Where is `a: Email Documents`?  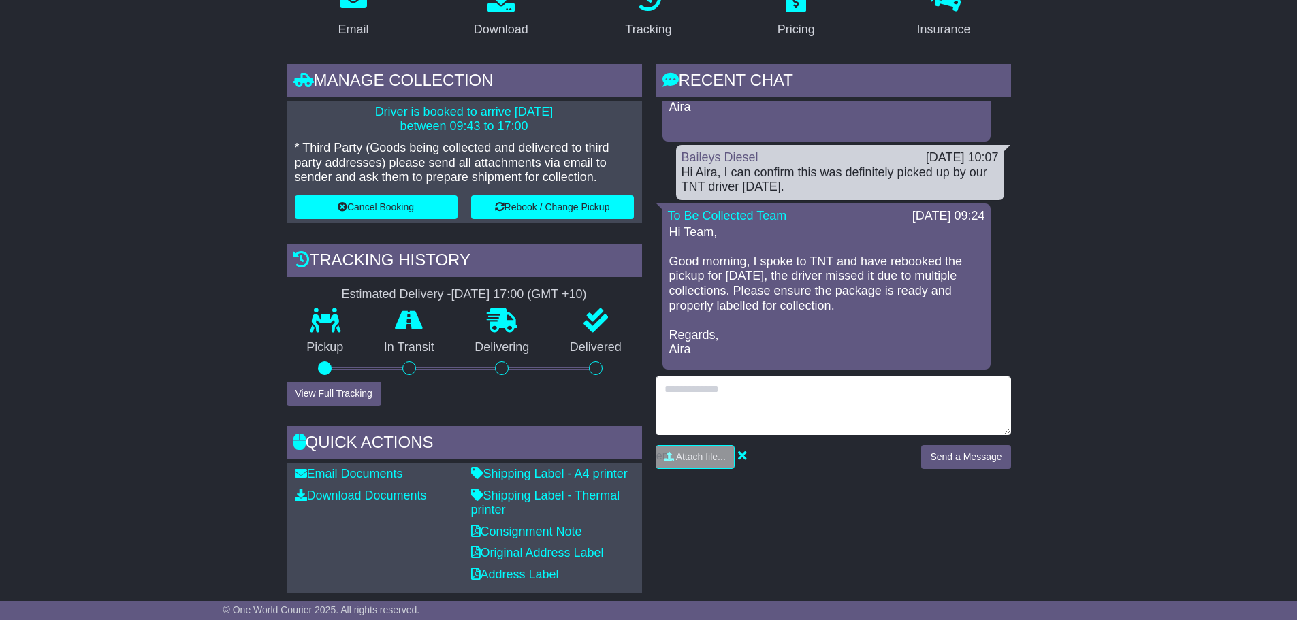
a: Email Documents is located at coordinates (349, 474).